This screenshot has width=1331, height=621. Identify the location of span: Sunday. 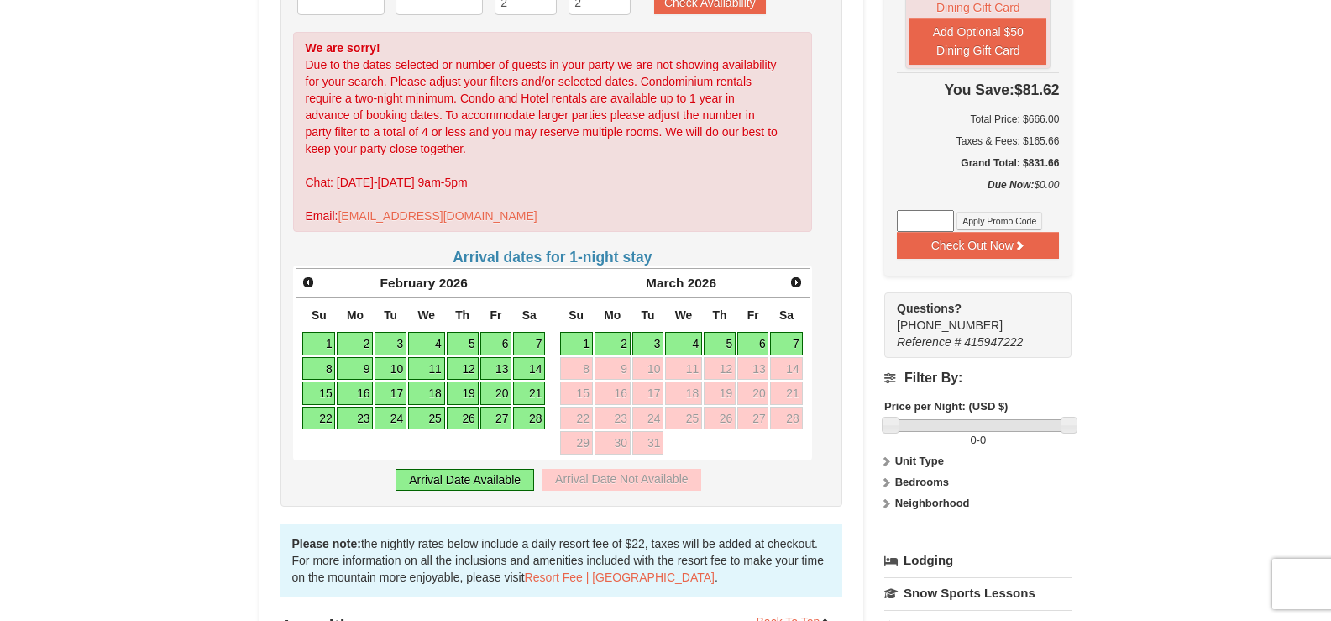
(319, 315).